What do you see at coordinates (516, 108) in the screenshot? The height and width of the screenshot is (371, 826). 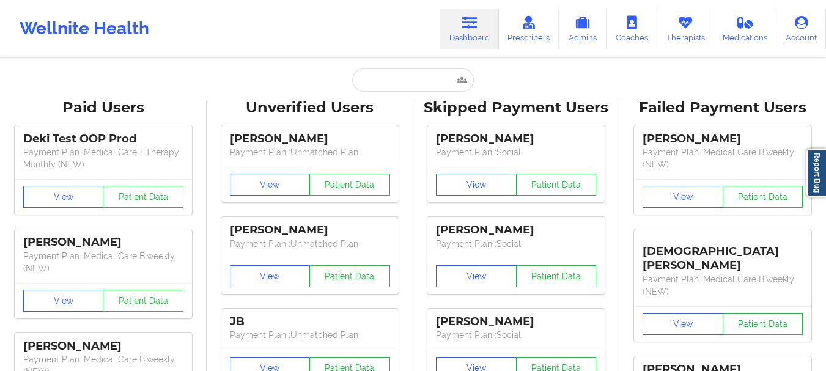 I see `div: Skipped Payment Users` at bounding box center [516, 108].